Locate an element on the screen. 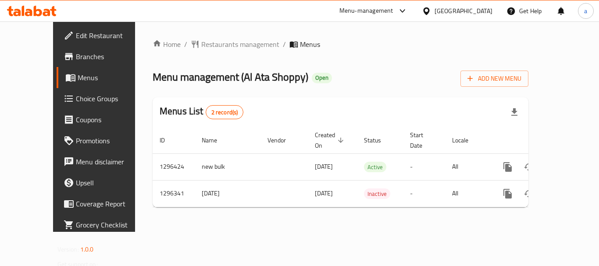 The width and height of the screenshot is (599, 266). span: ID is located at coordinates (168, 140).